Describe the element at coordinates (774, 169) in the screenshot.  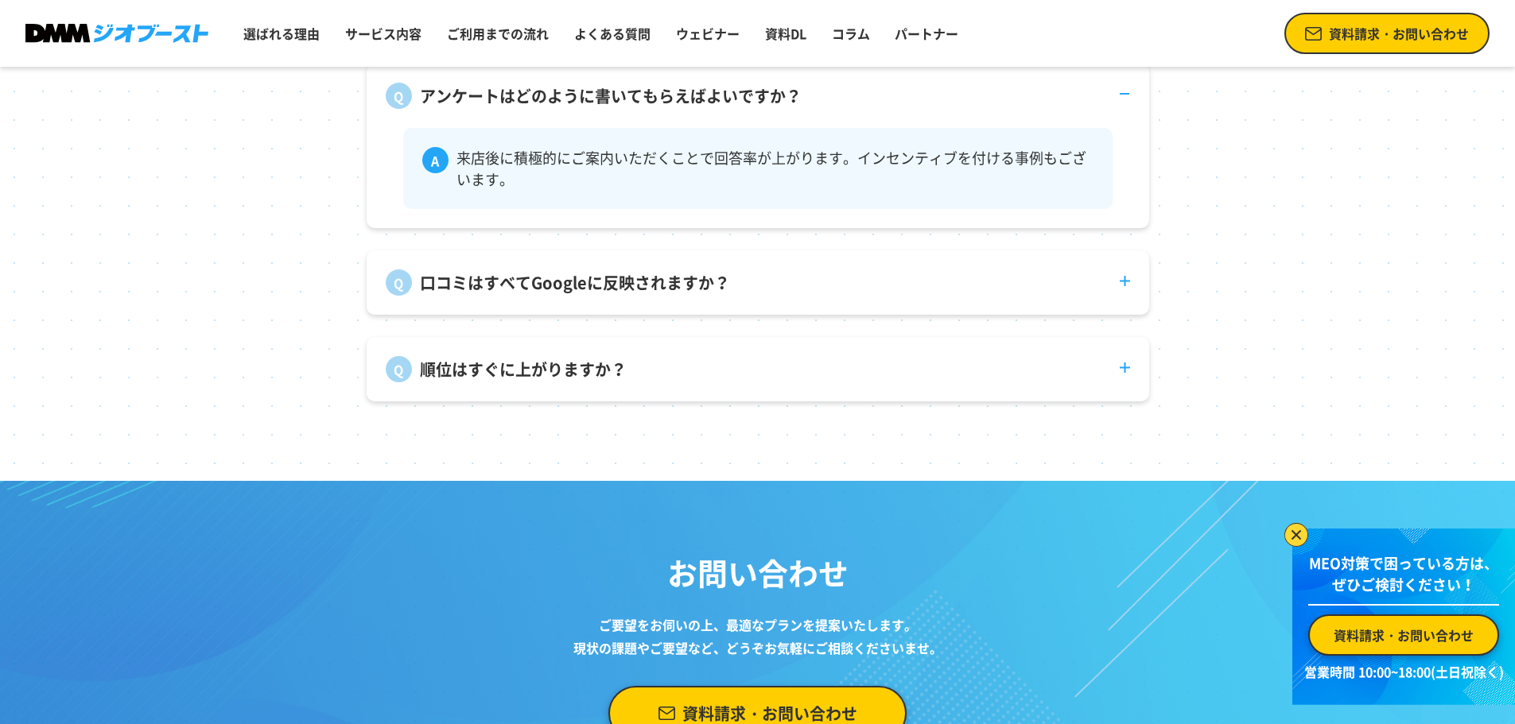
I see `p: 来店後に積極的にご案内いただくことで回答率が上がります。インセンティブを付ける事例もございます。` at that location.